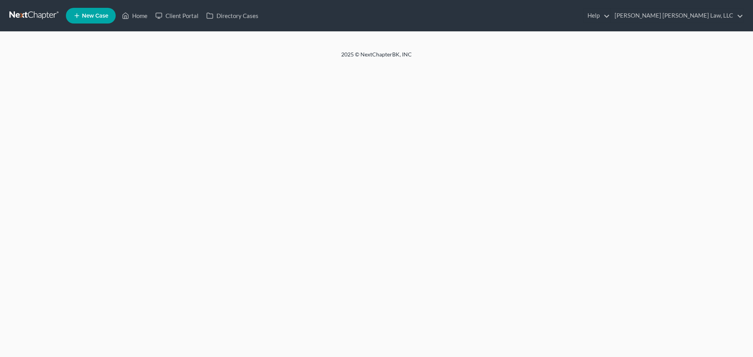 The width and height of the screenshot is (753, 357). What do you see at coordinates (232, 16) in the screenshot?
I see `a: Directory Cases` at bounding box center [232, 16].